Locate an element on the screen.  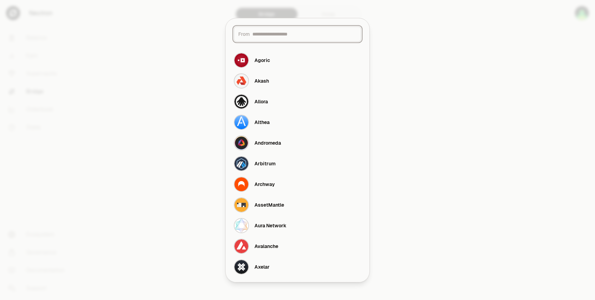
button: Babylon Genesis Logo is located at coordinates (298, 288).